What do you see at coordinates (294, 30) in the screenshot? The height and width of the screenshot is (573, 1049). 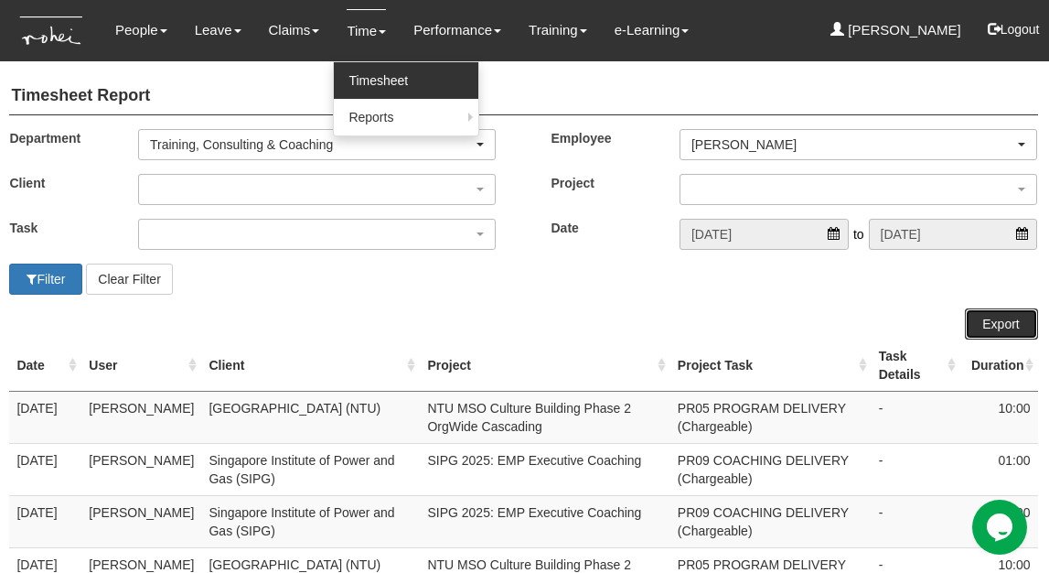 I see `a: Claims` at bounding box center [294, 30].